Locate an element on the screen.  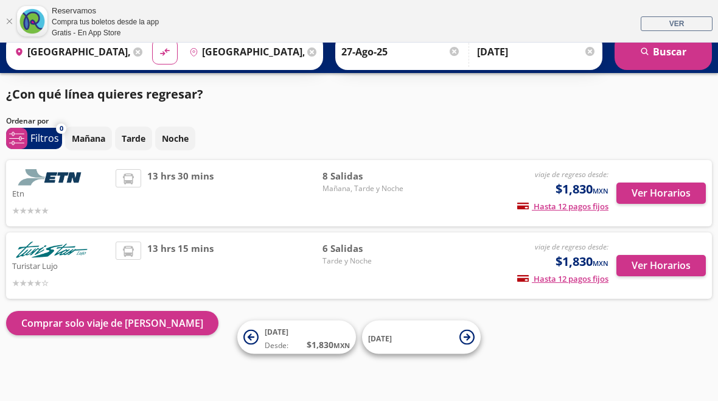
span: 13 hrs 30 mins is located at coordinates (180, 193).